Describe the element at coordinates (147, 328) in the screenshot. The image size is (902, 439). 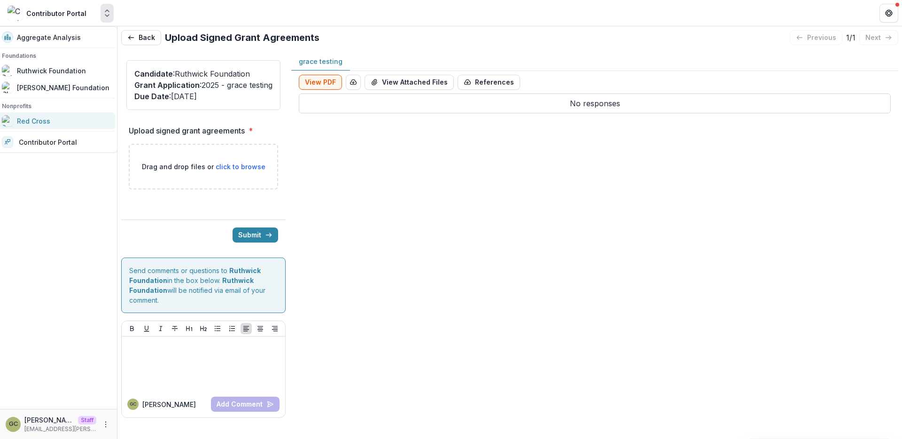
I see `button: Underline` at that location.